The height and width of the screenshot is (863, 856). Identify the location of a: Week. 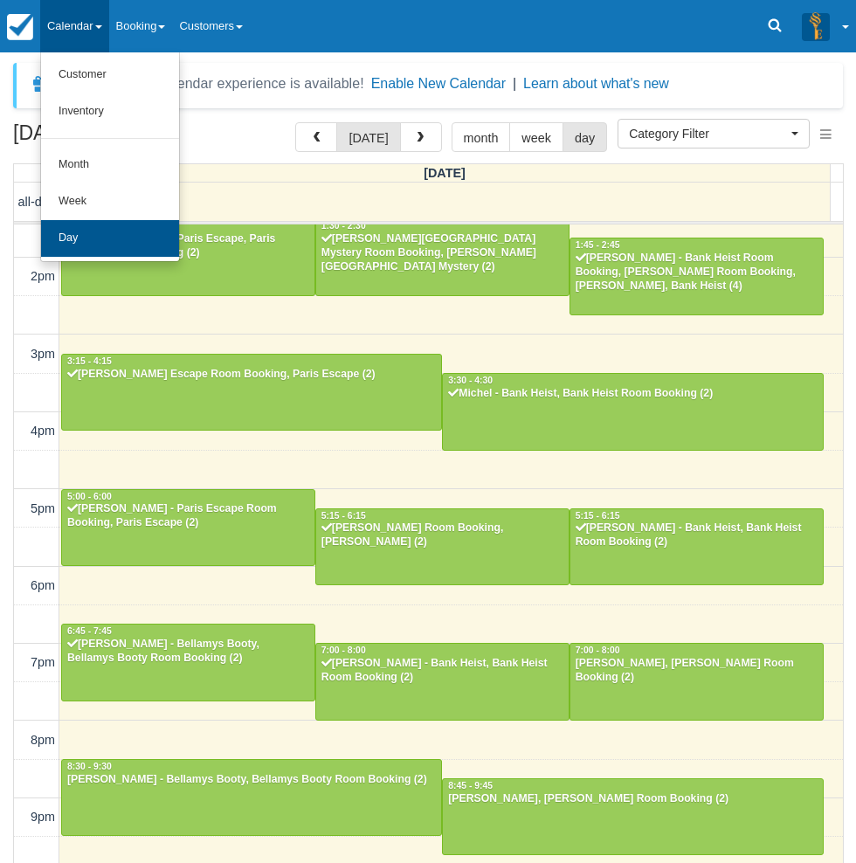
(110, 202).